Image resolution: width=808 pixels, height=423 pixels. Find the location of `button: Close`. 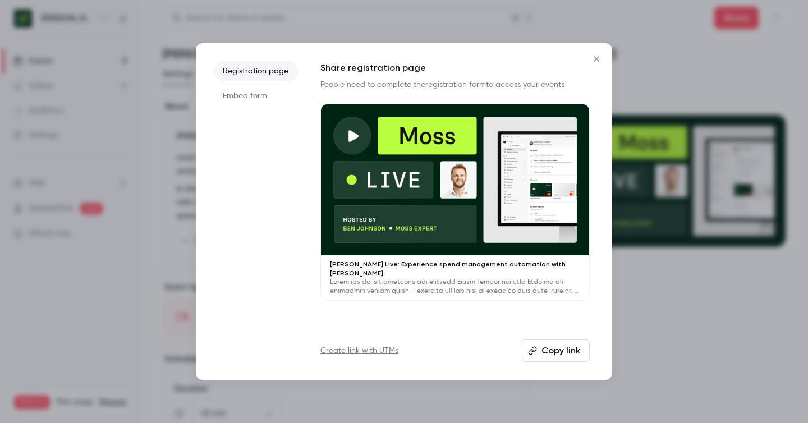

button: Close is located at coordinates (597, 59).